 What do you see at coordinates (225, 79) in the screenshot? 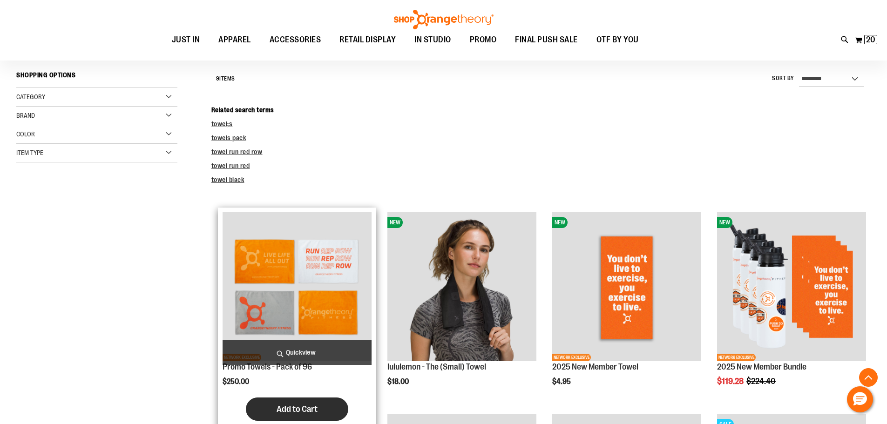
I see `h2: Items` at bounding box center [225, 79].